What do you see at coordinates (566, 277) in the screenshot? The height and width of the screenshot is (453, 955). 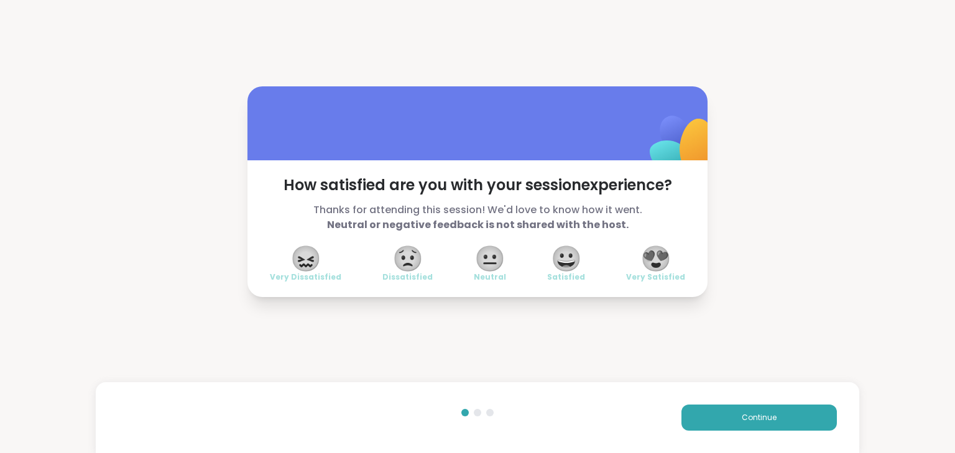 I see `span: Satisfied` at bounding box center [566, 277].